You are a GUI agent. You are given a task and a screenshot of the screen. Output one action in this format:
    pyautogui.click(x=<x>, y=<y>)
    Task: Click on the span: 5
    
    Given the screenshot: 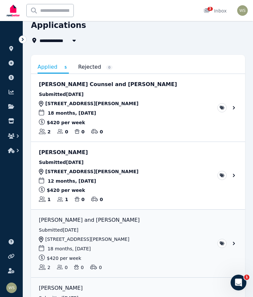 What is the action you would take?
    pyautogui.click(x=65, y=67)
    